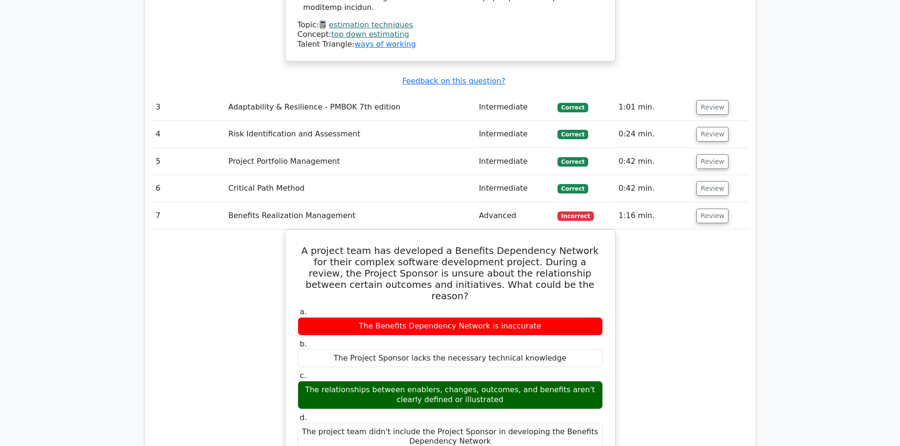  I want to click on td: Project Portfolio Management, so click(350, 162).